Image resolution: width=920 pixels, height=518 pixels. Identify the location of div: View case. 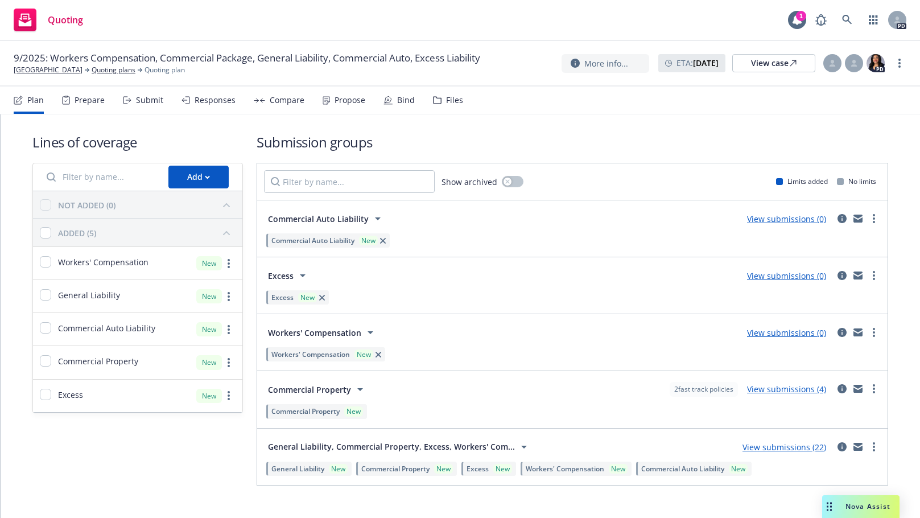
(774, 63).